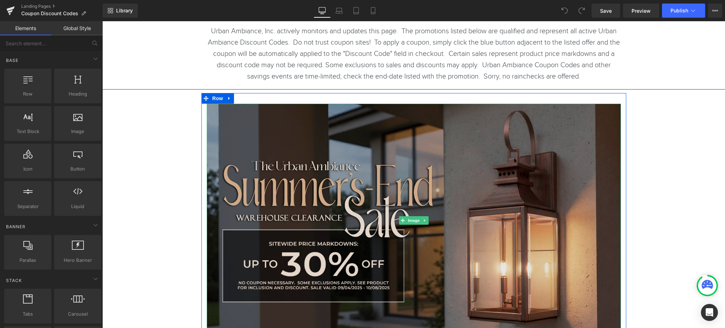  I want to click on span: Tabs, so click(28, 314).